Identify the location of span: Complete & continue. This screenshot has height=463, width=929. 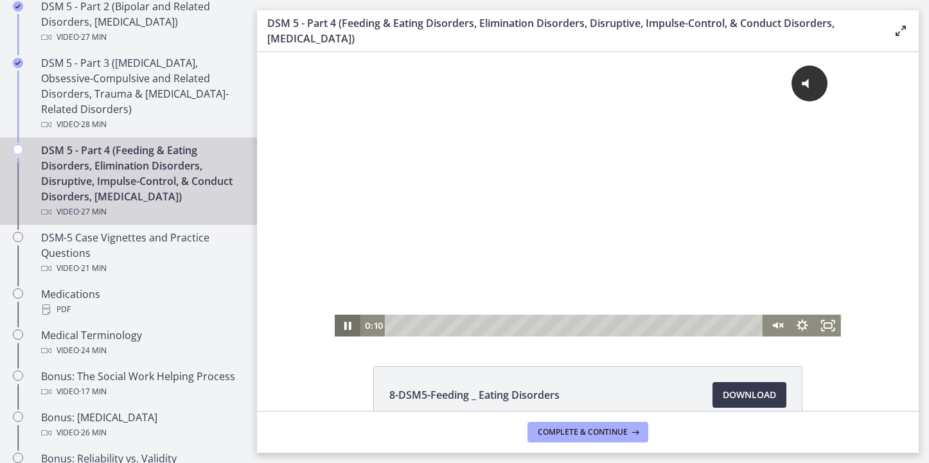
(583, 432).